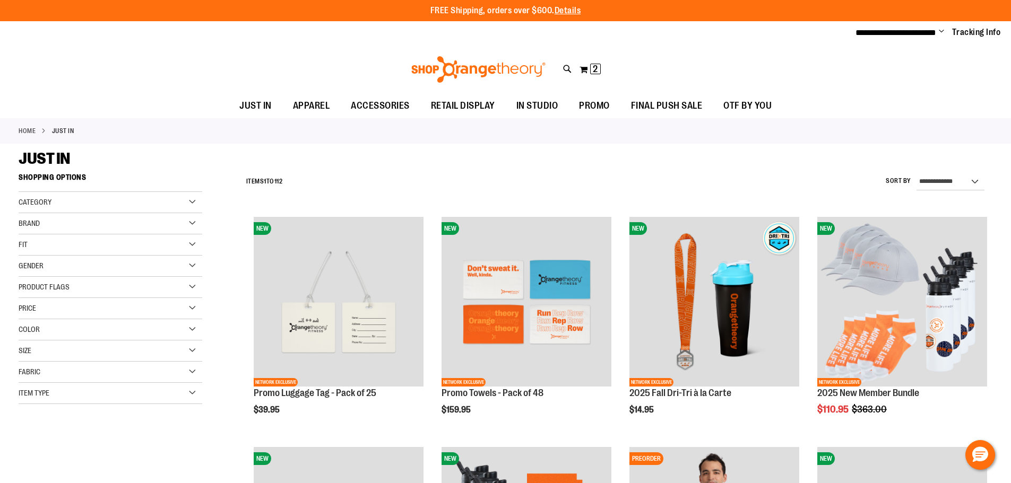  I want to click on a: PROMO, so click(594, 106).